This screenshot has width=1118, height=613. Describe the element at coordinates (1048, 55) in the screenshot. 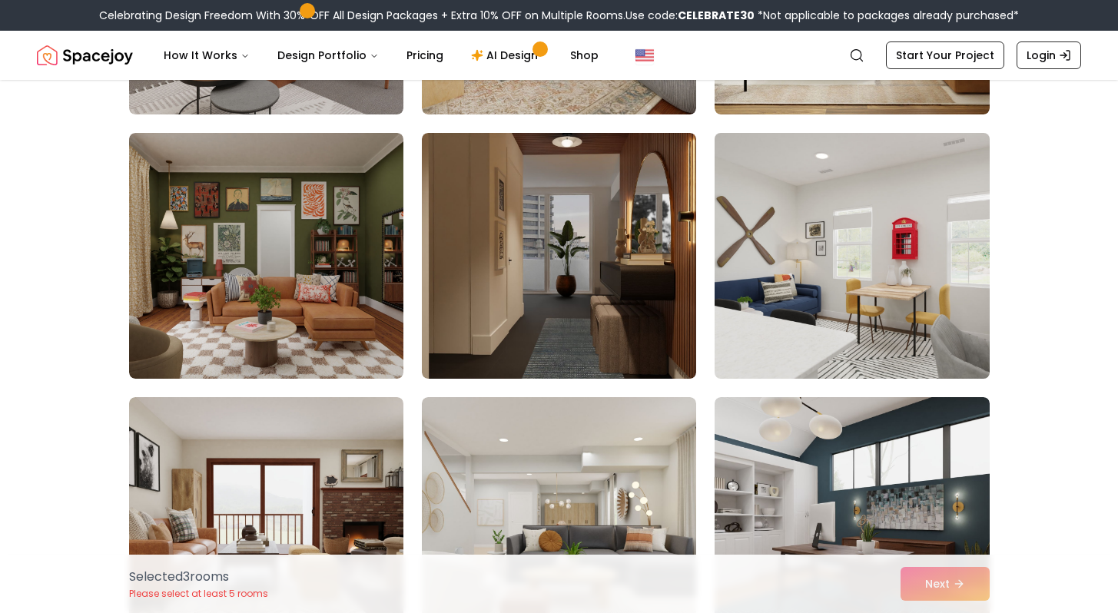

I see `a: Login` at that location.